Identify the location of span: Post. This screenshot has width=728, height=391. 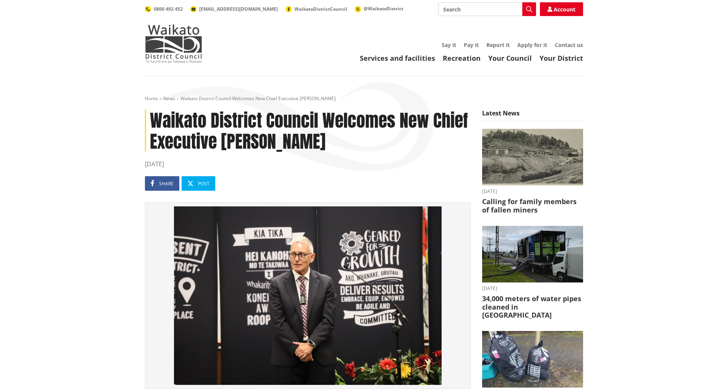
(204, 184).